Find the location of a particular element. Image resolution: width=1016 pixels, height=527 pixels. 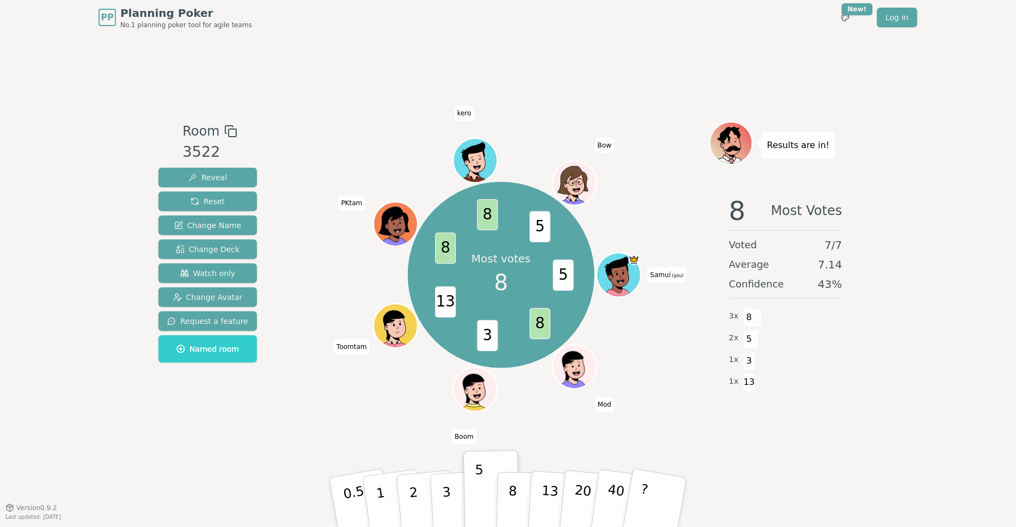

button: Named room is located at coordinates (207, 349).